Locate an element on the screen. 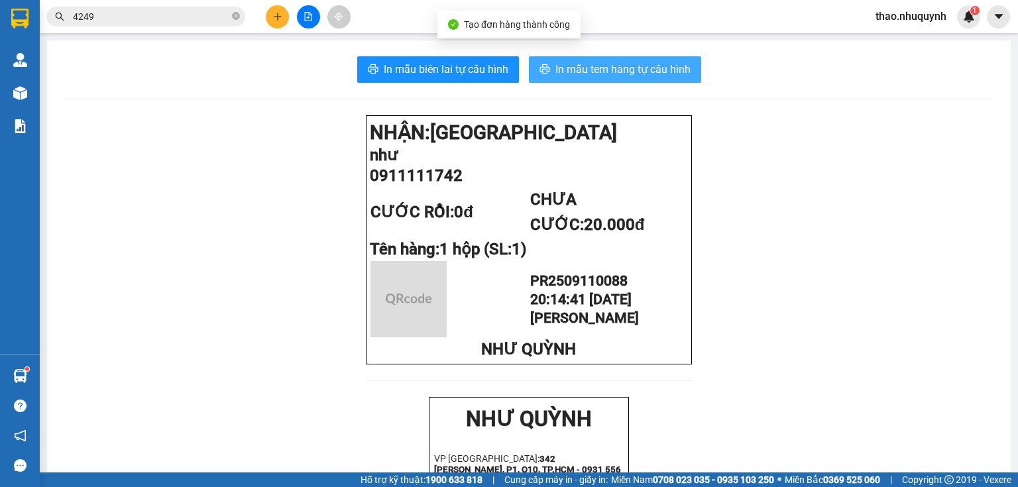 This screenshot has width=1018, height=487. span: Cung cấp máy in - giấy in: is located at coordinates (556, 480).